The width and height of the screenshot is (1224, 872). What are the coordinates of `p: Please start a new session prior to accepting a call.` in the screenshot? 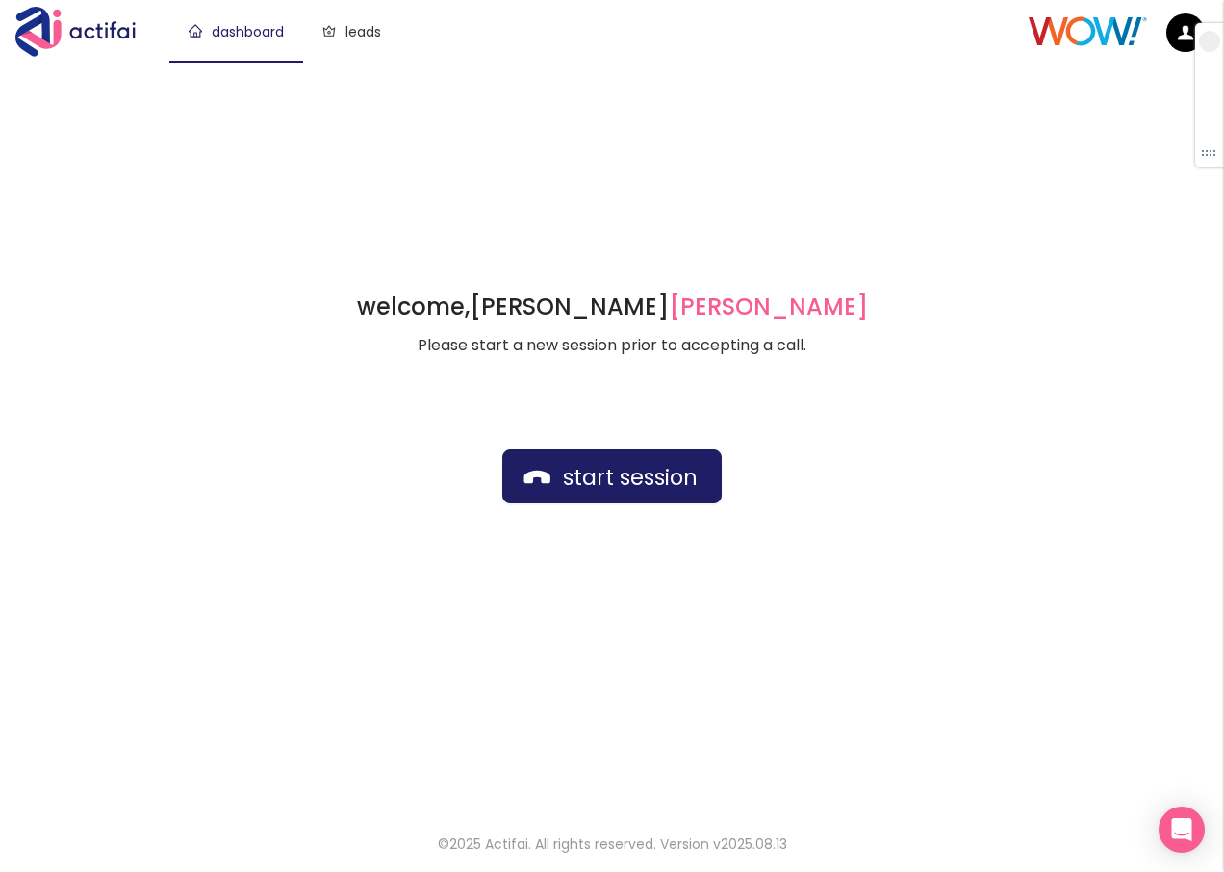 It's located at (612, 346).